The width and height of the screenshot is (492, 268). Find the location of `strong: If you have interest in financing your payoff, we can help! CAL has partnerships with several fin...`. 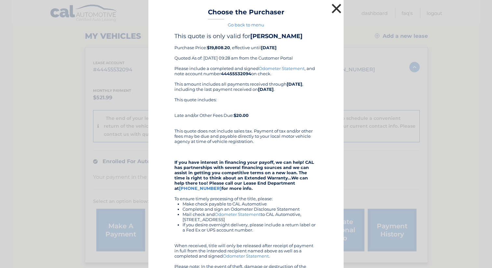

strong: If you have interest in financing your payoff, we can help! CAL has partnerships with several fin... is located at coordinates (244, 175).